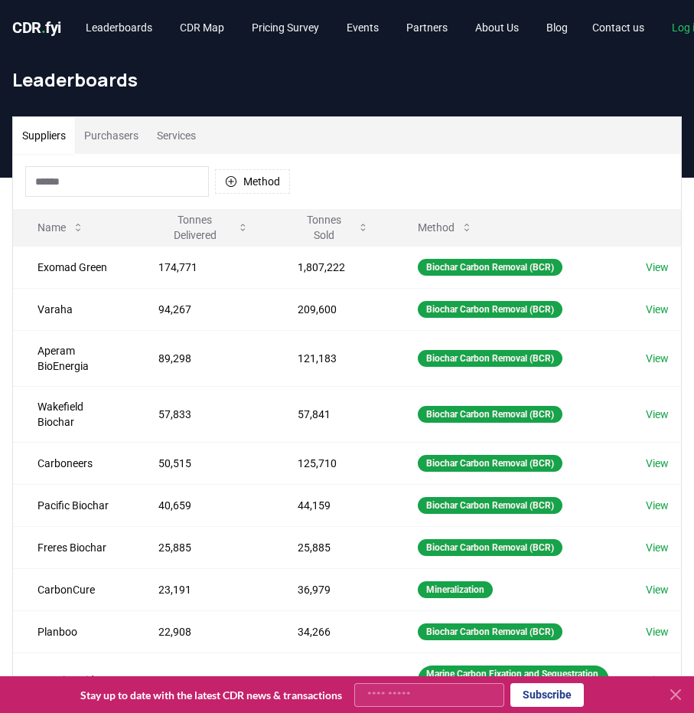  What do you see at coordinates (333, 266) in the screenshot?
I see `td: 1,807,222` at bounding box center [333, 266].